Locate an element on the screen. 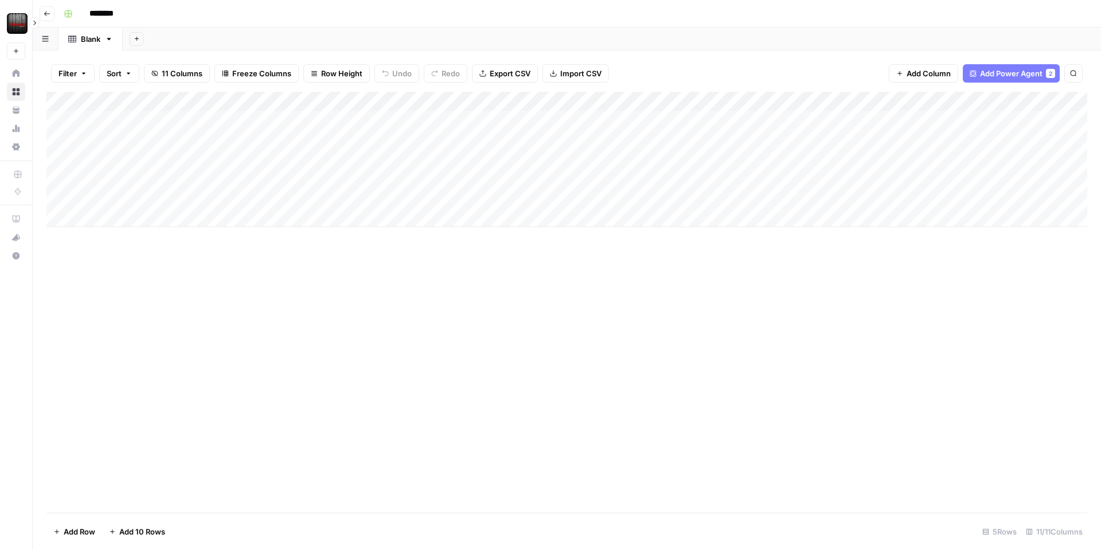 This screenshot has height=550, width=1101. span: 11 Columns is located at coordinates (182, 73).